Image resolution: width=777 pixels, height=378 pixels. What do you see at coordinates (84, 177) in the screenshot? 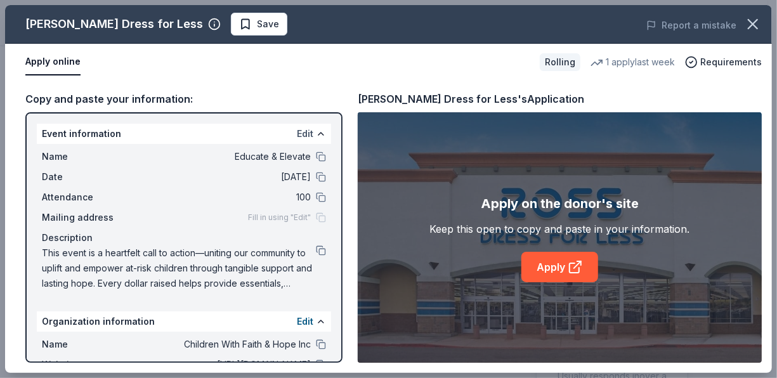
I see `span: Date` at bounding box center [84, 177].